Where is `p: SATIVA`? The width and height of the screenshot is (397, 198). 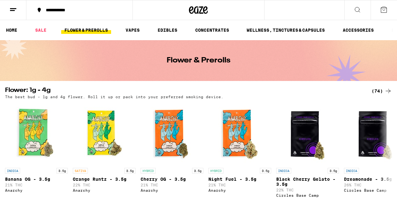 p: SATIVA is located at coordinates (80, 171).